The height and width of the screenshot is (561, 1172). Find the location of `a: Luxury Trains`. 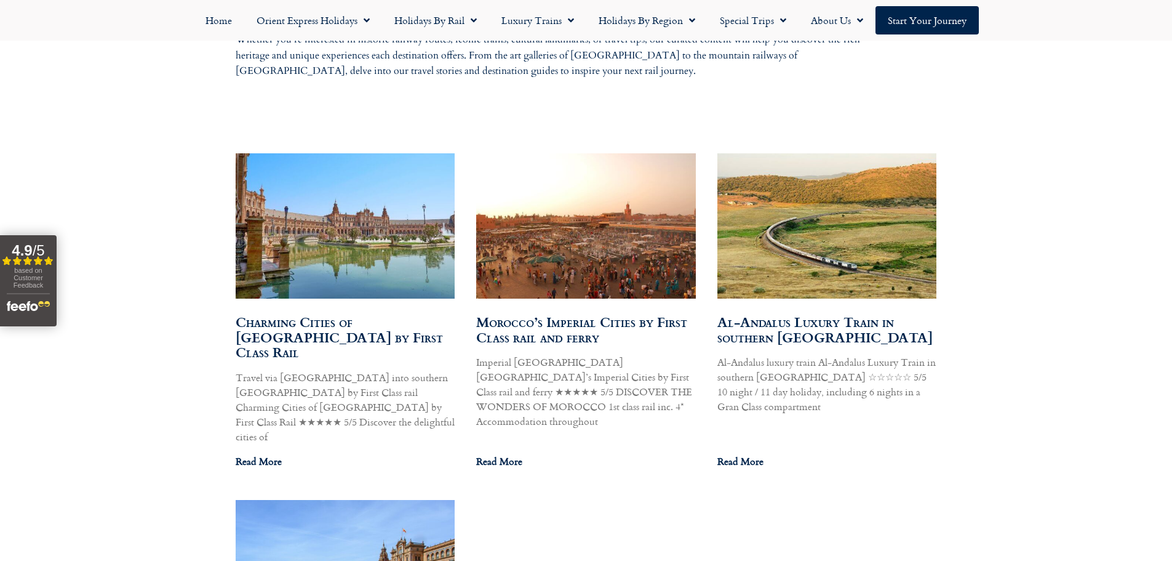

a: Luxury Trains is located at coordinates (538, 20).